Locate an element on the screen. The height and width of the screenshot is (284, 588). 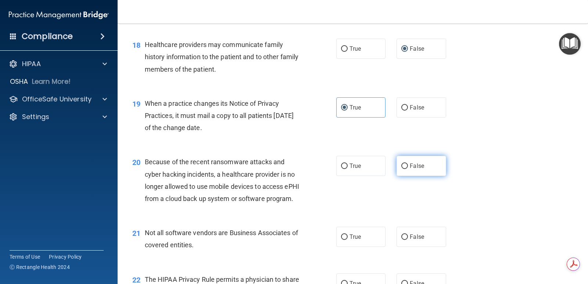
p: Settings is located at coordinates (36, 117).